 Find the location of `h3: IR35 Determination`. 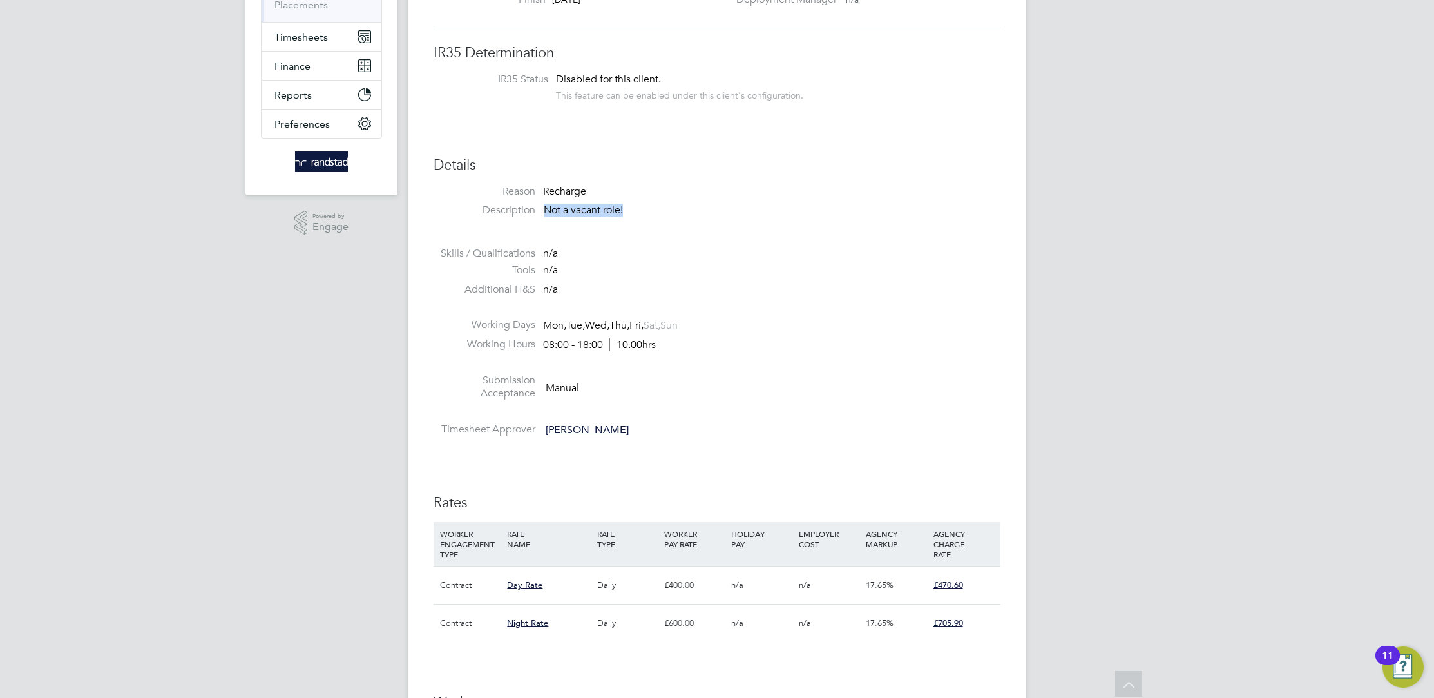

h3: IR35 Determination is located at coordinates (717, 53).